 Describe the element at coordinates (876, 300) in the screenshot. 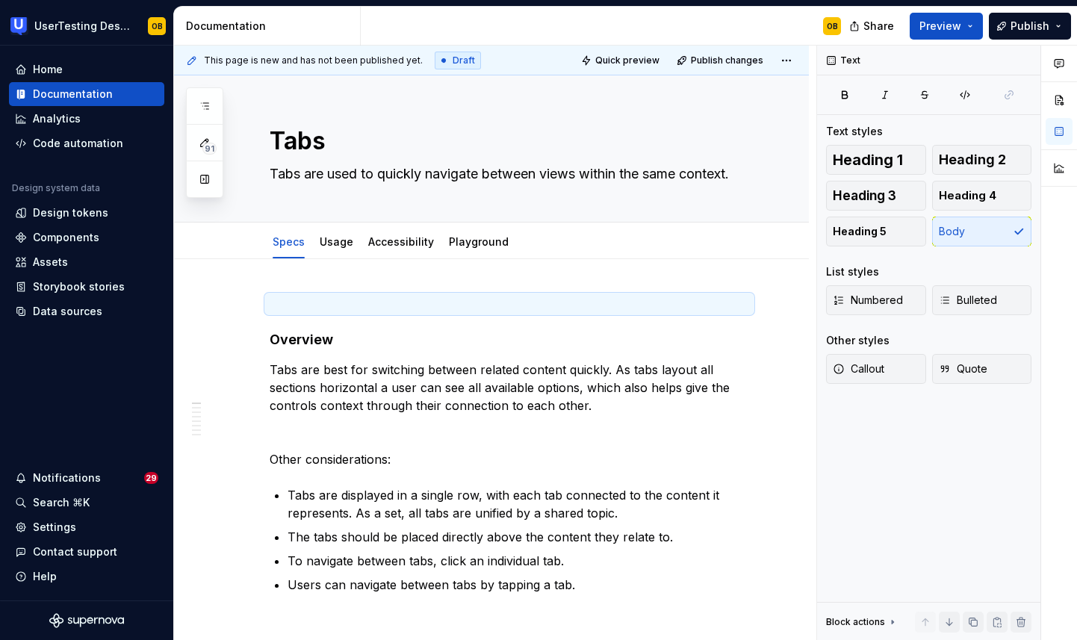

I see `button: Numbered` at that location.